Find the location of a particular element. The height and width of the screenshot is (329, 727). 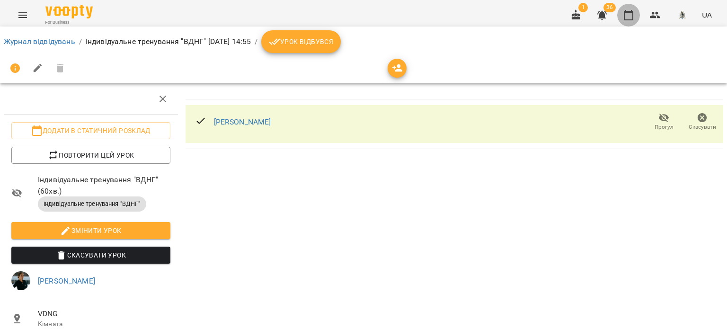

span: 1 is located at coordinates (583, 8).